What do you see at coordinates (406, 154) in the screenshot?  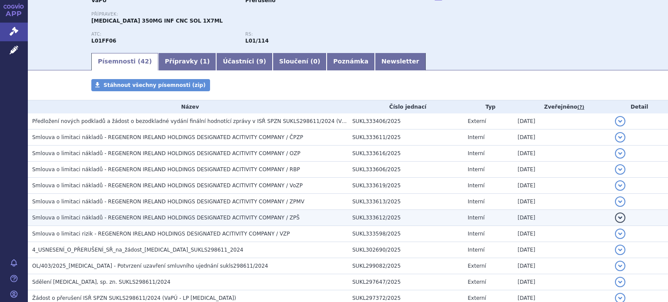 I see `td: SUKL333616/2025` at bounding box center [406, 154].